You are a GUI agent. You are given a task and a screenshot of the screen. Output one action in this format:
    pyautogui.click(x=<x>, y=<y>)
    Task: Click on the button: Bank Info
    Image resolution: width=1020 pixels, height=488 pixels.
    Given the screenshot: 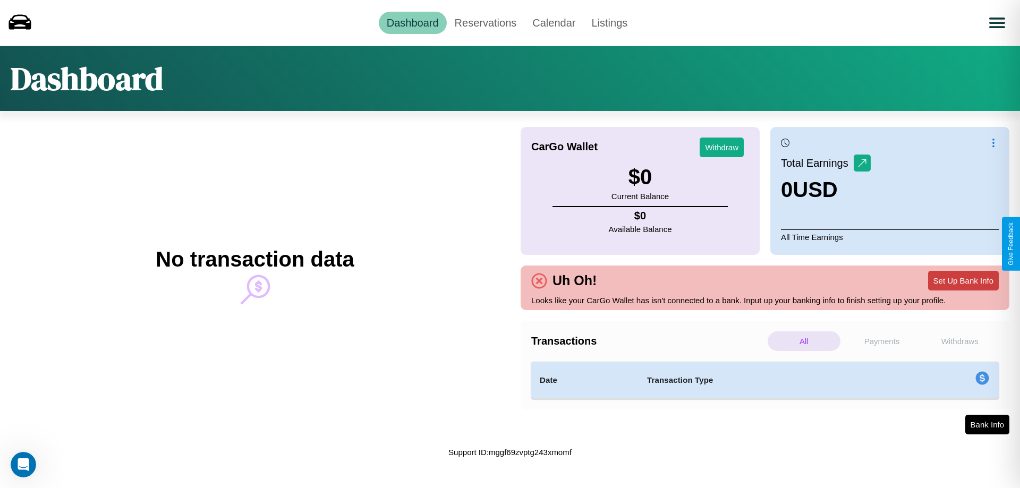 What is the action you would take?
    pyautogui.click(x=987, y=424)
    